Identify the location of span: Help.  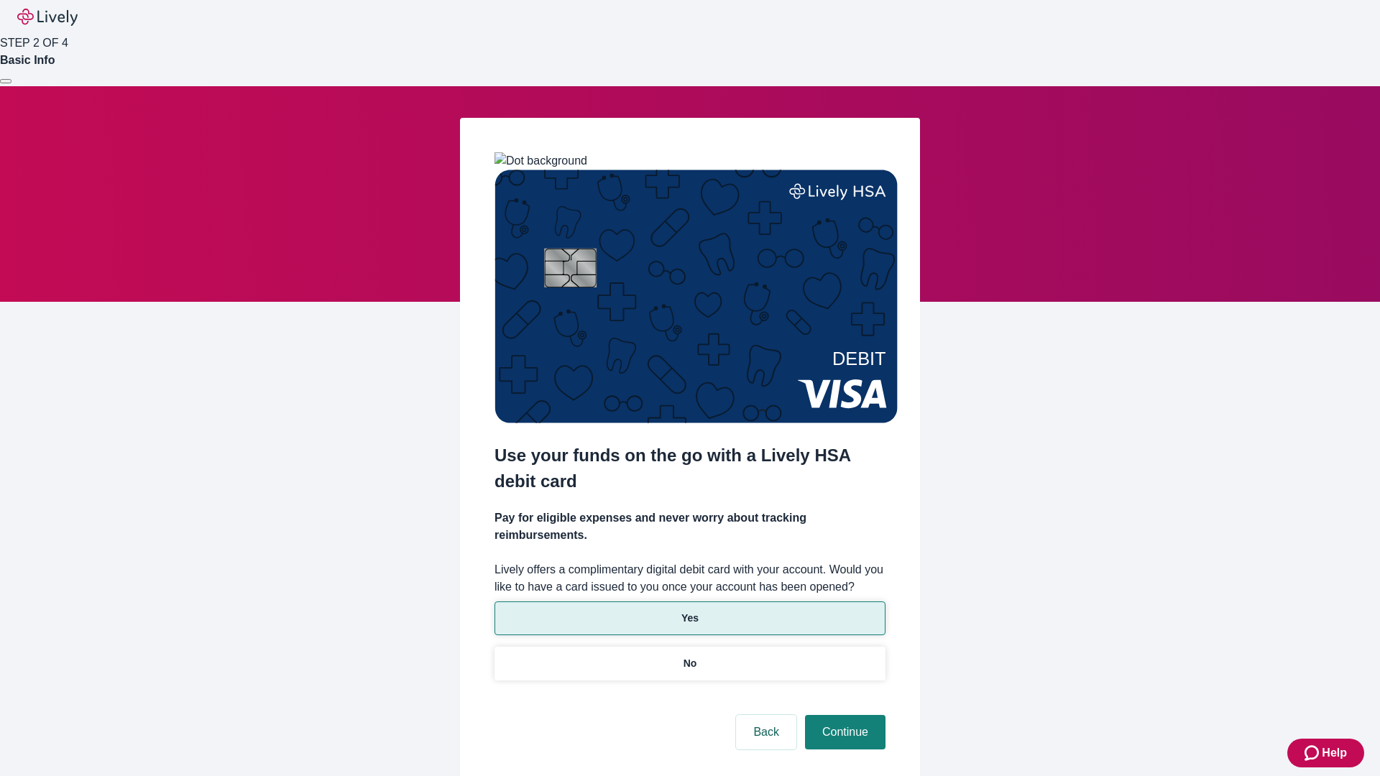
(1334, 753).